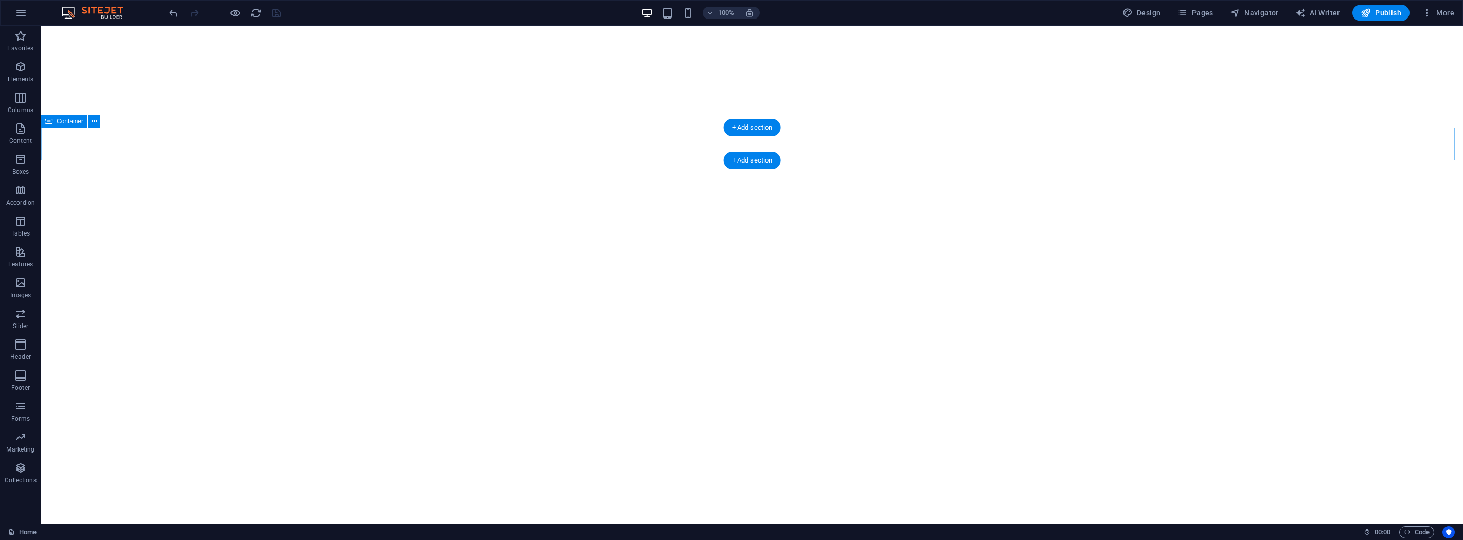 This screenshot has width=1463, height=540. What do you see at coordinates (98, 13) in the screenshot?
I see `img: Editor Logo` at bounding box center [98, 13].